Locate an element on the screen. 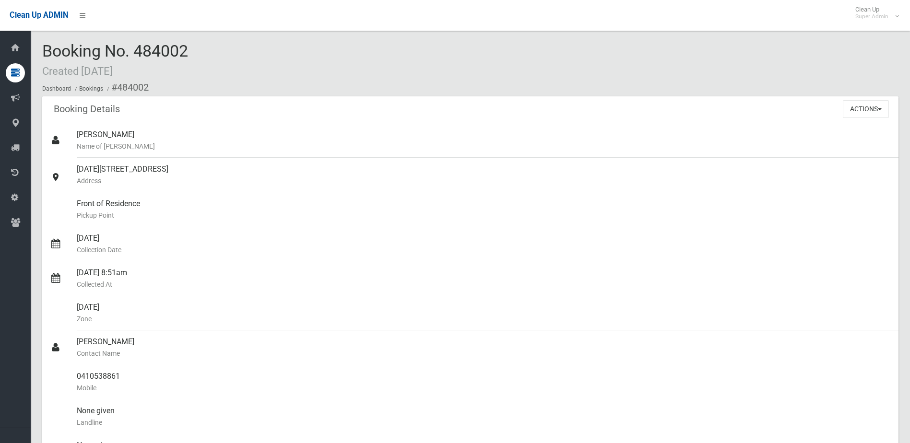 This screenshot has height=443, width=910. div: Front of Residence is located at coordinates (483, 210).